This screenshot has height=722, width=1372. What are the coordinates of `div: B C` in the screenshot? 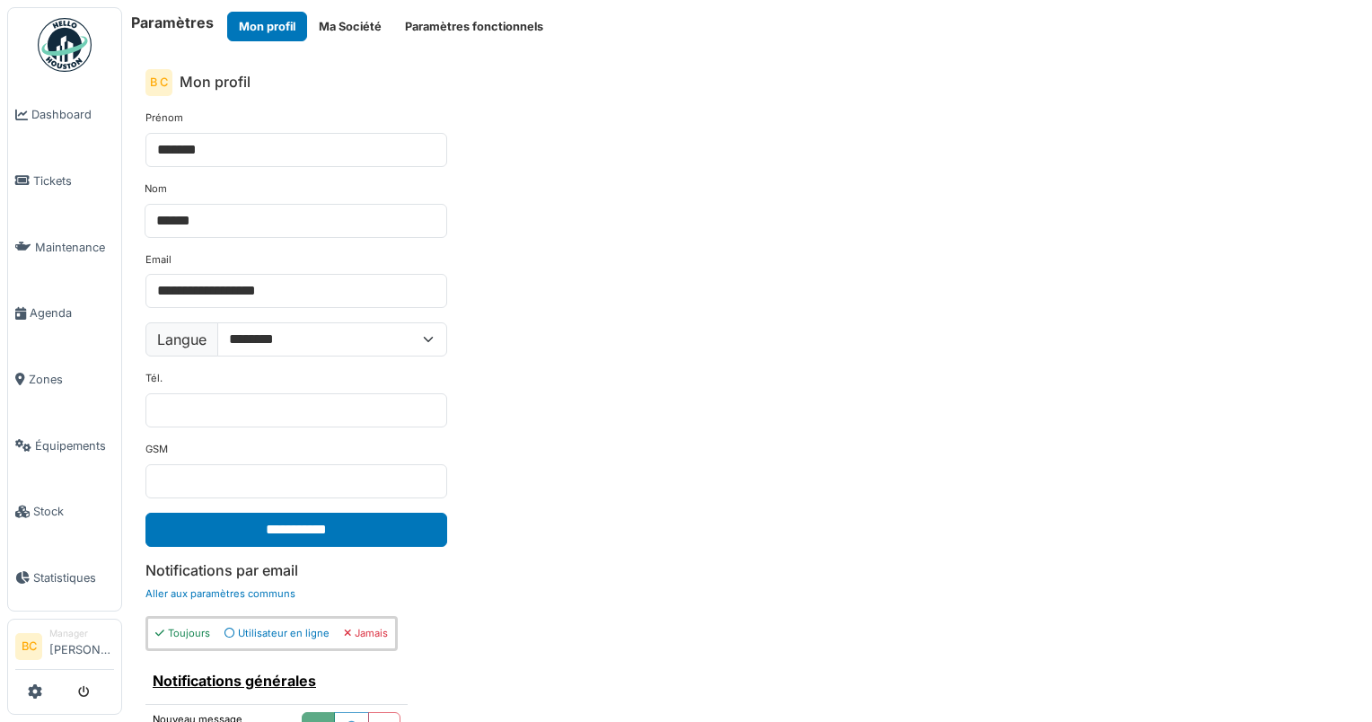 It's located at (159, 83).